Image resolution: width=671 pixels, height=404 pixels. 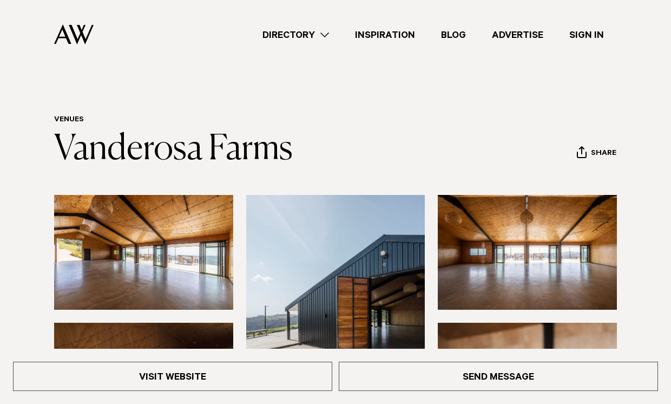 What do you see at coordinates (517, 35) in the screenshot?
I see `a: Advertise` at bounding box center [517, 35].